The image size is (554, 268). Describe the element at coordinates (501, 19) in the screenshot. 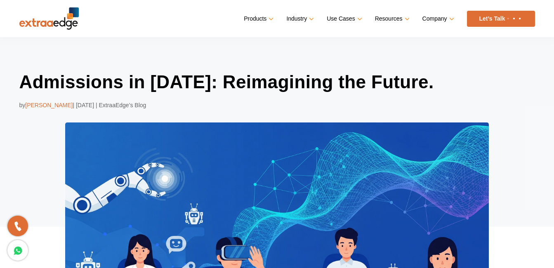

I see `a: Let’s Talk` at that location.